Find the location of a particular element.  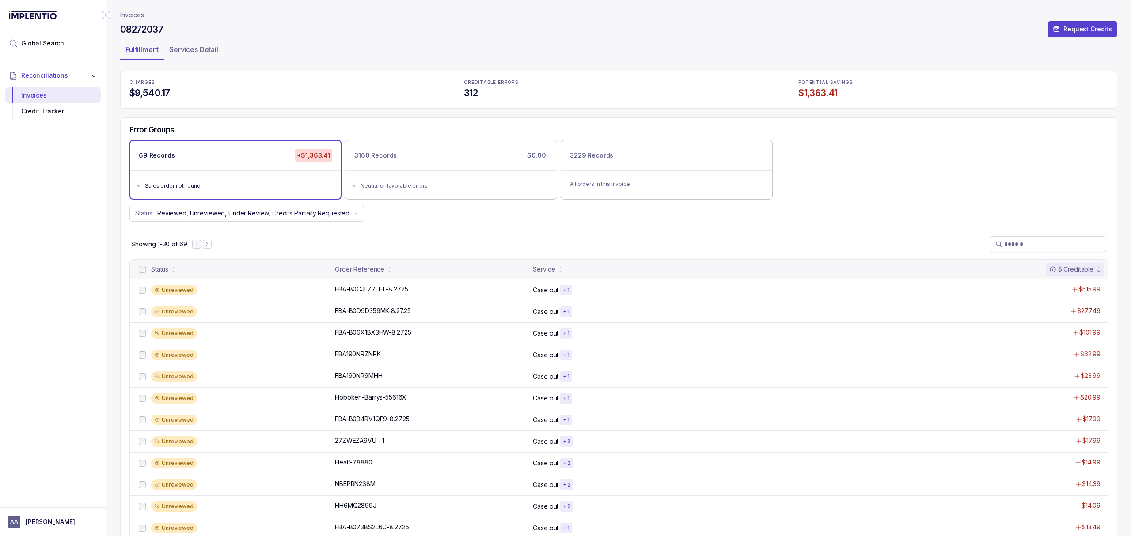

p: 3229 Records is located at coordinates (591, 155).